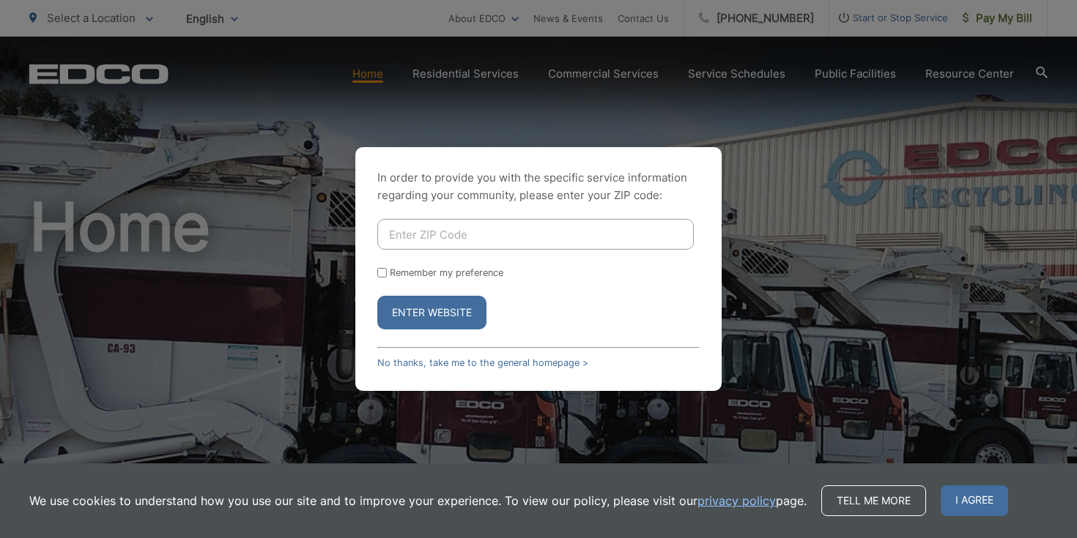 Image resolution: width=1077 pixels, height=538 pixels. What do you see at coordinates (736, 501) in the screenshot?
I see `a: privacy policy` at bounding box center [736, 501].